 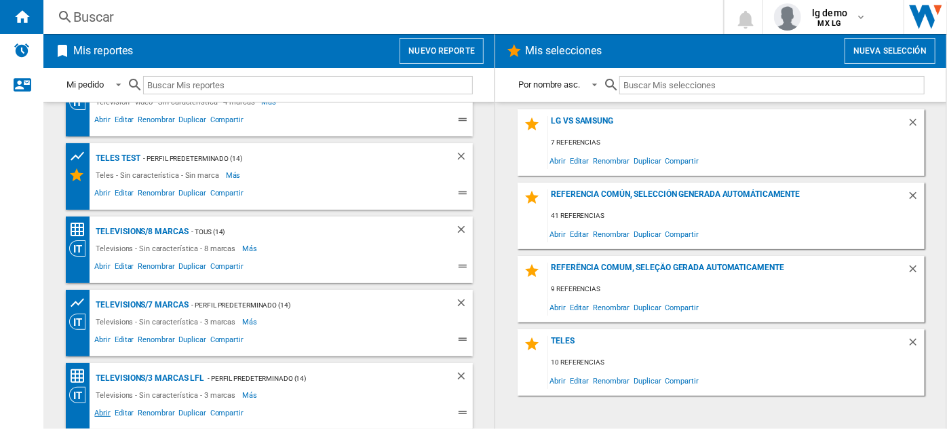 I want to click on input: Buscar Mis selecciones, so click(x=771, y=85).